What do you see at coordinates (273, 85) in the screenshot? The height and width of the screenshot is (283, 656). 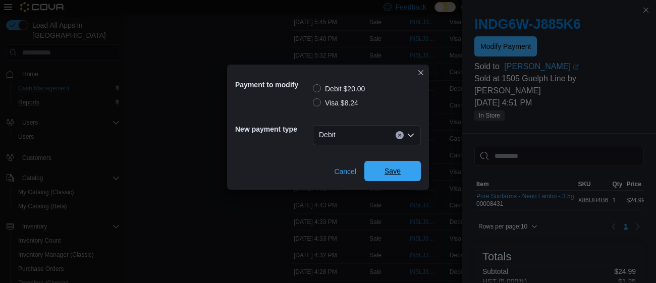 I see `h5: Payment to modify` at bounding box center [273, 85].